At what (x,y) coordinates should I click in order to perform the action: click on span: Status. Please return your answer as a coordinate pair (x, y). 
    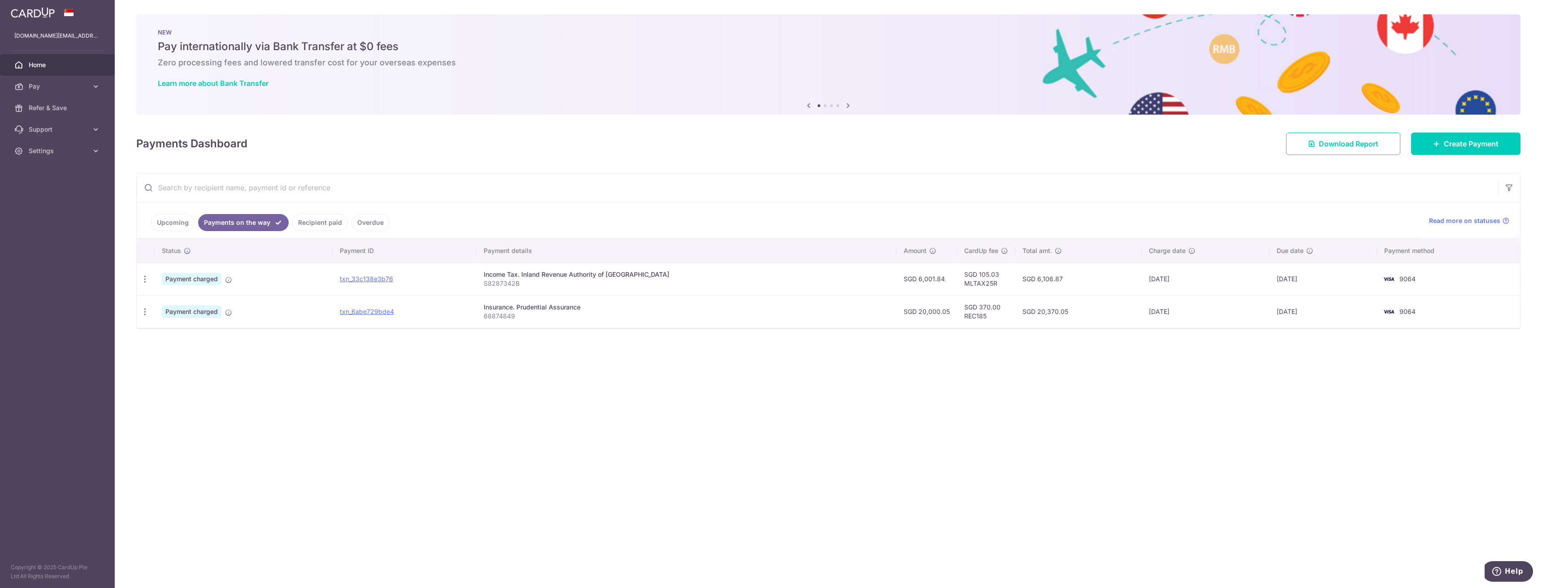
    Looking at the image, I should click on (171, 251).